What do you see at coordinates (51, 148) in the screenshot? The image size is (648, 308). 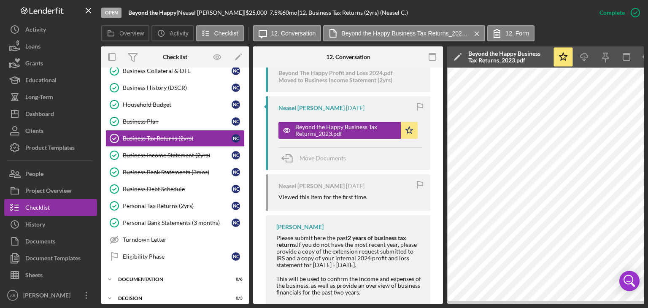 I see `button: Product Templates` at bounding box center [51, 148].